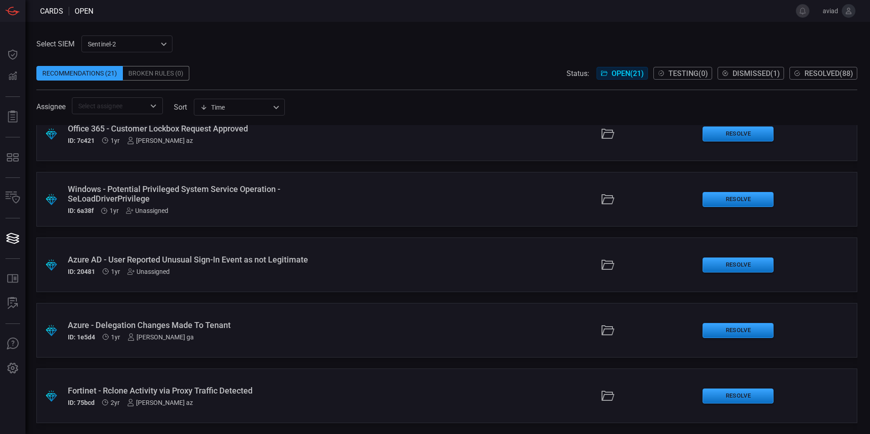  Describe the element at coordinates (81, 337) in the screenshot. I see `h5: ID: 1e5d4` at that location.